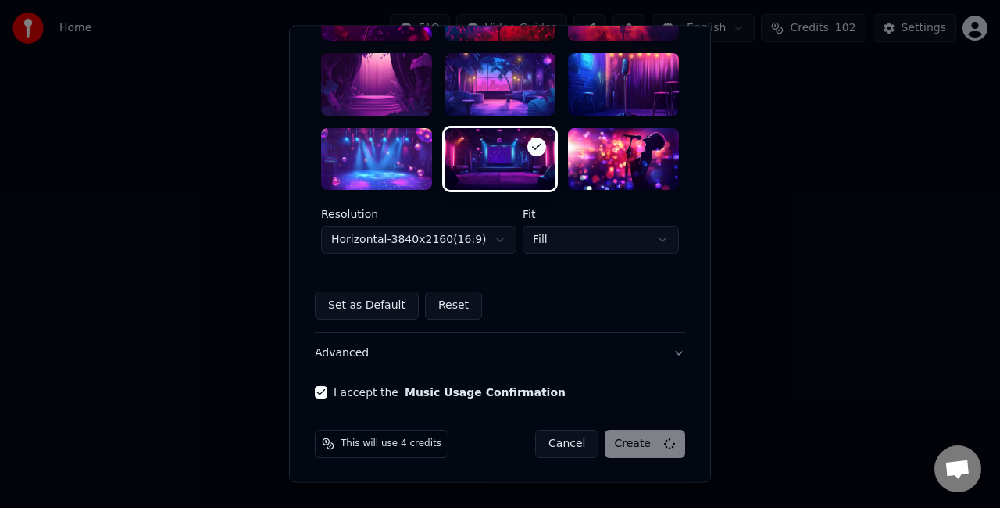 The image size is (1000, 508). I want to click on button: I accept the, so click(485, 393).